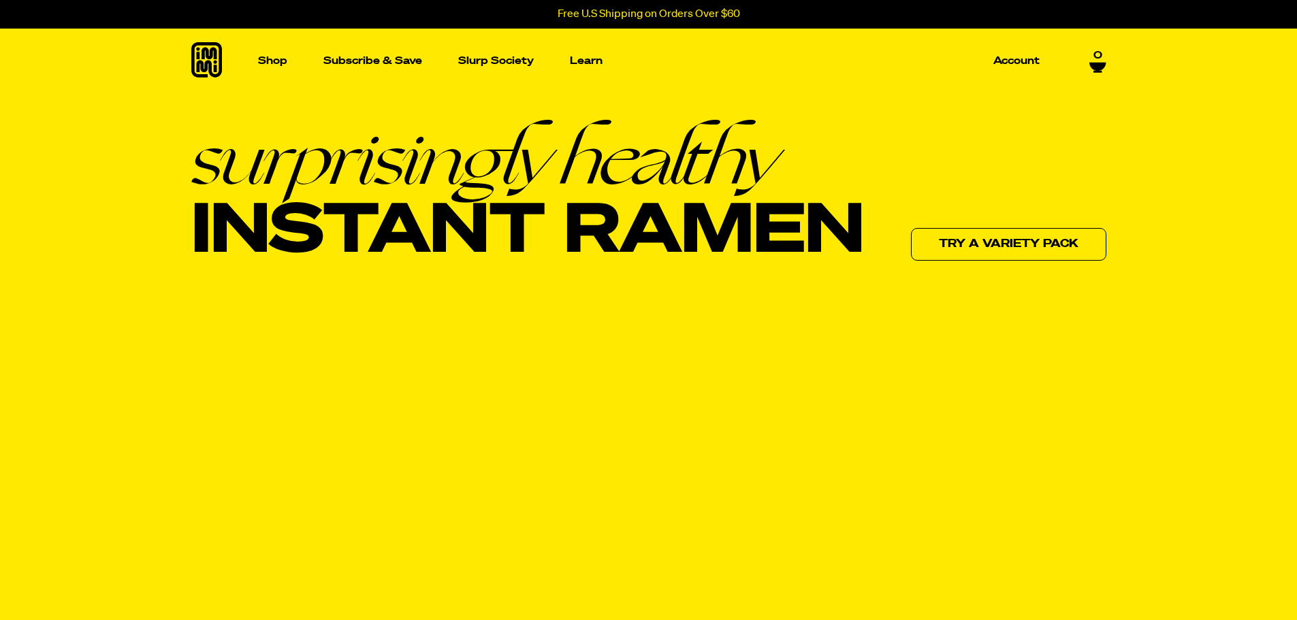  I want to click on p: Shop, so click(272, 61).